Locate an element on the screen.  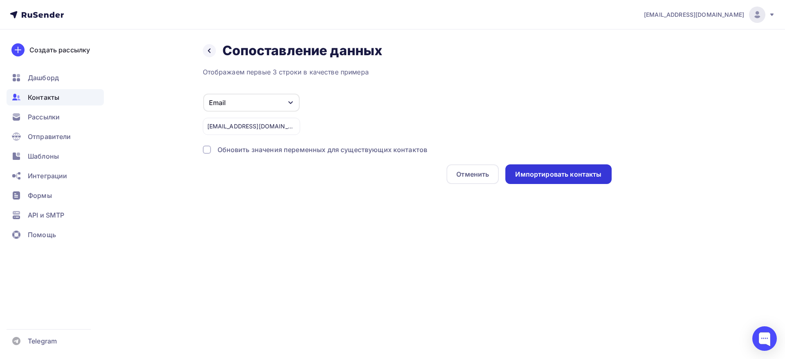
div: Отображаем первые 3 строки в качестве примера is located at coordinates (407, 72).